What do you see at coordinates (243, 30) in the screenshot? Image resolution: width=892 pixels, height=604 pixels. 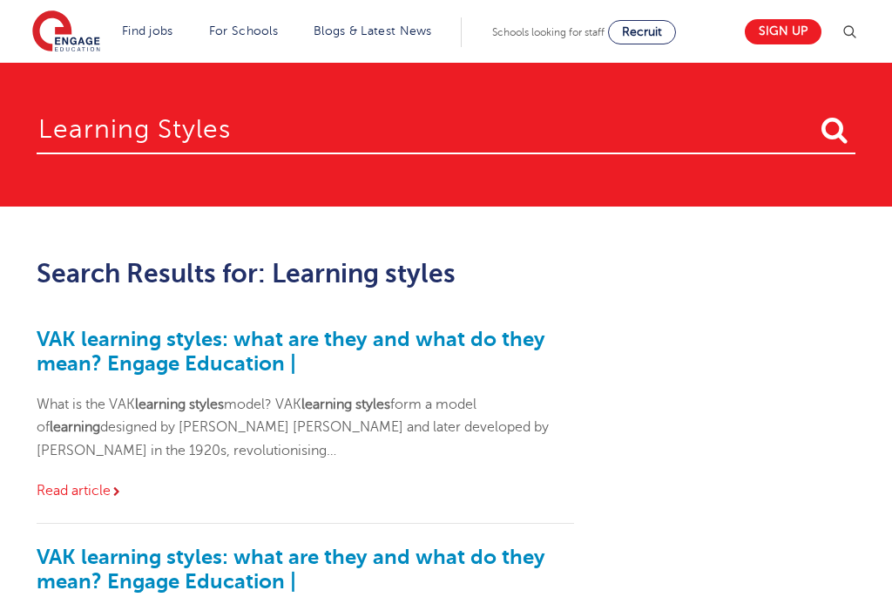 I see `a: For Schools` at bounding box center [243, 30].